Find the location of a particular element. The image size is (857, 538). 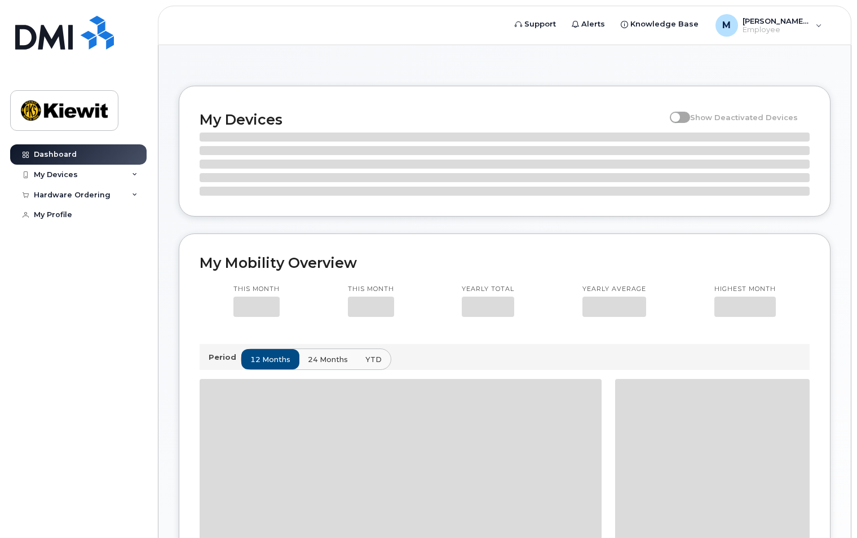

span: 24 months is located at coordinates (328, 359).